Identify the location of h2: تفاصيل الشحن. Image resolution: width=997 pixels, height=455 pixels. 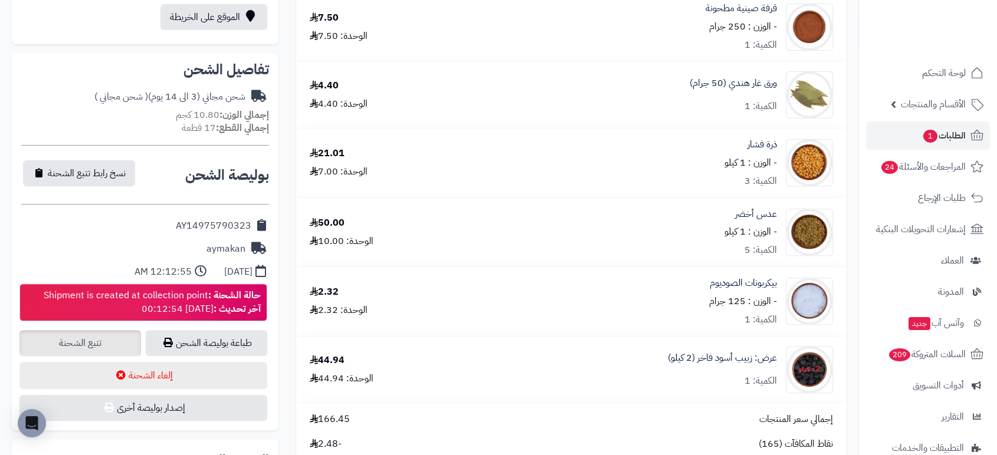
(145, 70).